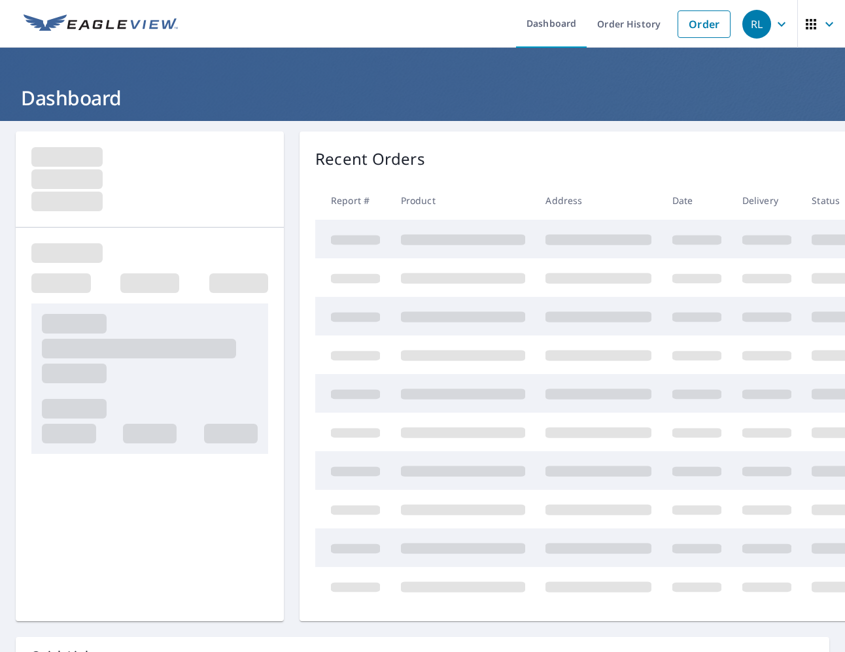  Describe the element at coordinates (463, 200) in the screenshot. I see `th: Product` at that location.